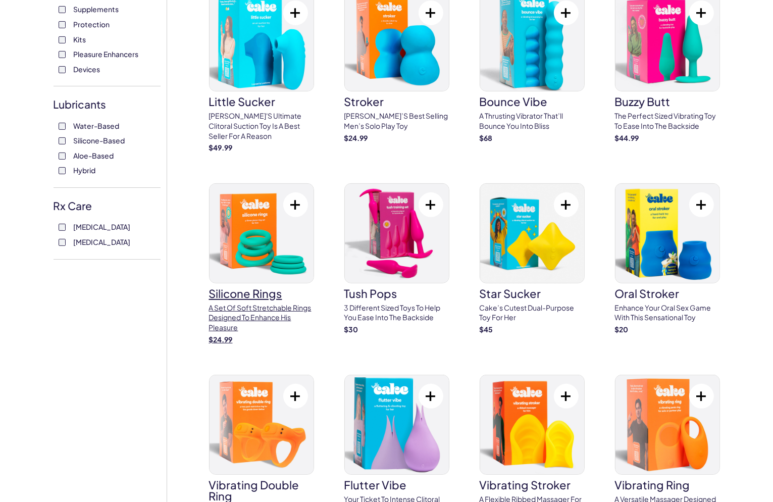 The image size is (773, 502). What do you see at coordinates (62, 70) in the screenshot?
I see `input: Devices` at bounding box center [62, 70].